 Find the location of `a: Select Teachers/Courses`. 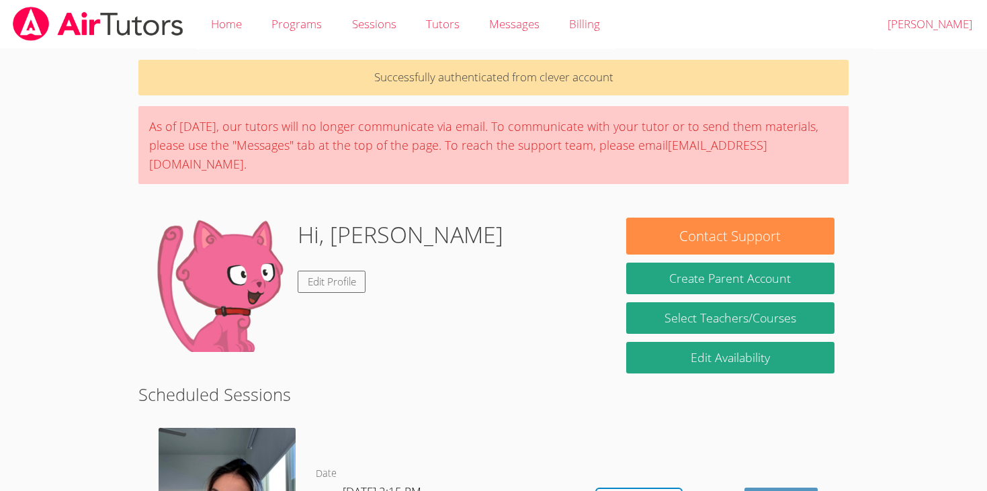

a: Select Teachers/Courses is located at coordinates (731, 318).